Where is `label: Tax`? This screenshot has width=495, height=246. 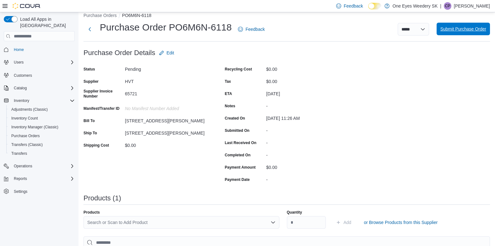 label: Tax is located at coordinates (228, 81).